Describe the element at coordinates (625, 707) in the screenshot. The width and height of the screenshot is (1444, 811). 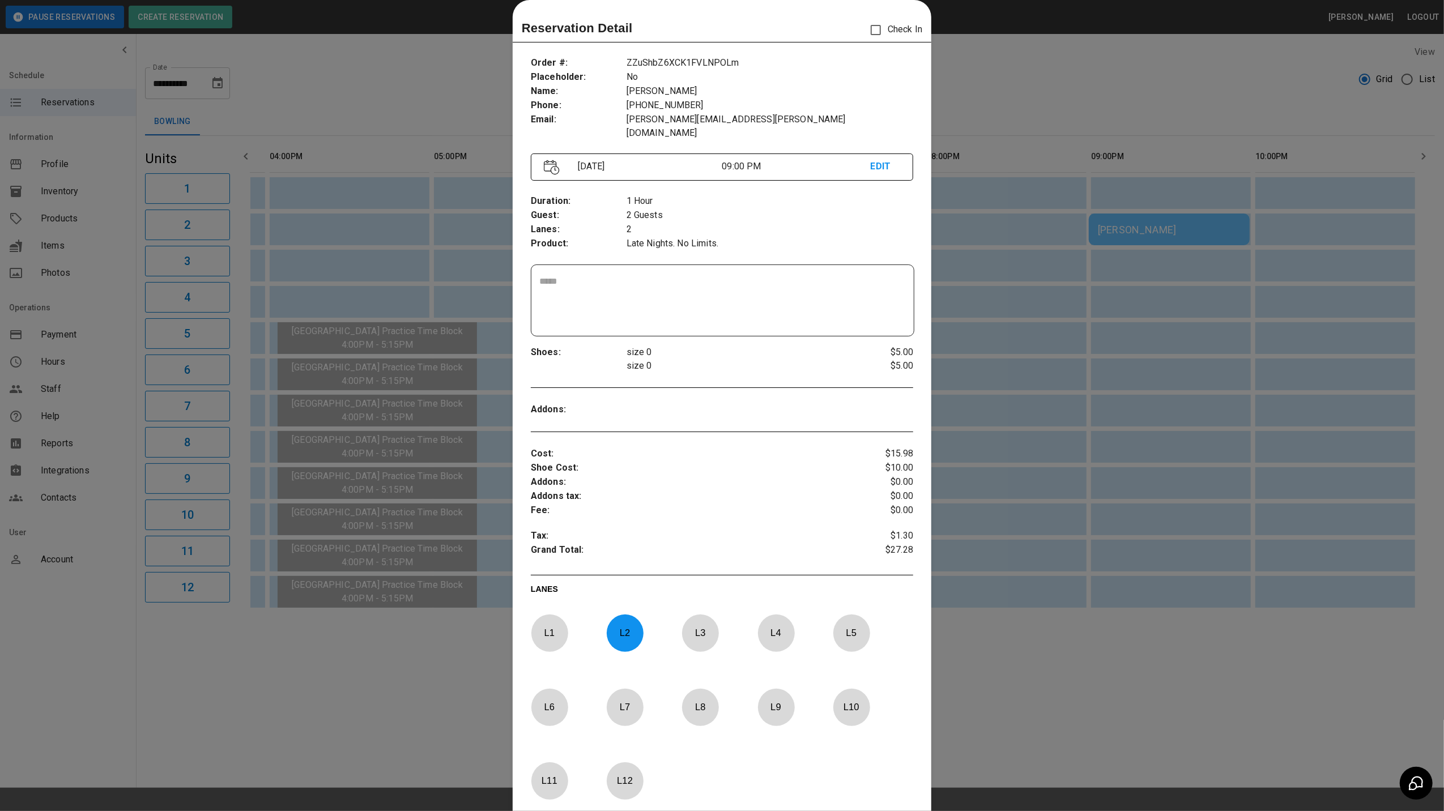
I see `p: L 7` at that location.